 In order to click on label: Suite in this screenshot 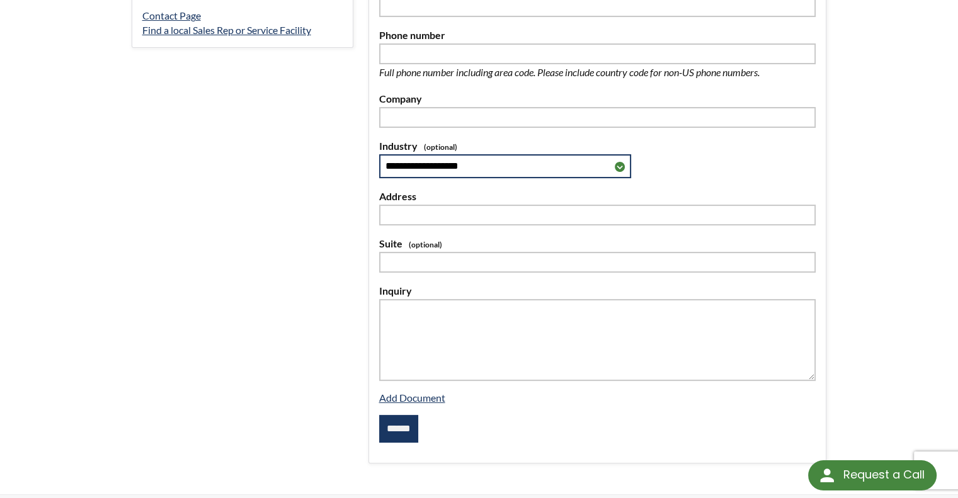, I will do `click(598, 244)`.